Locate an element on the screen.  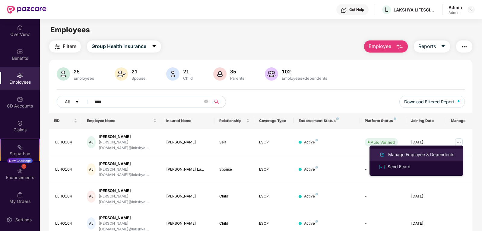
div: Get Help is located at coordinates (357, 10).